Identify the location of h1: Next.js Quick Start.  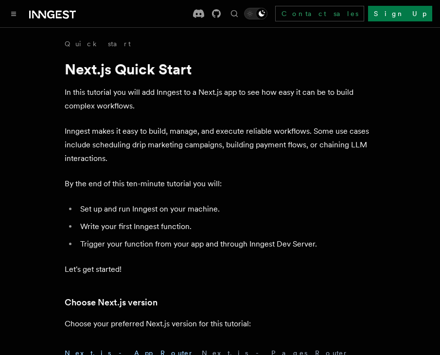
(220, 69).